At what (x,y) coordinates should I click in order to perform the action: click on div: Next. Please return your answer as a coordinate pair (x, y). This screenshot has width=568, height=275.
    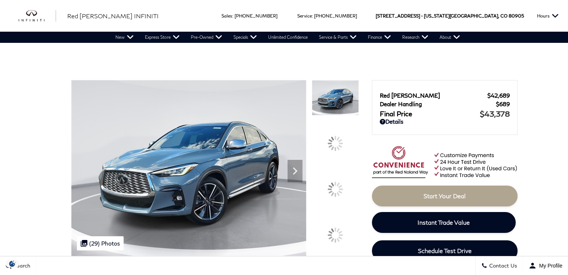
    Looking at the image, I should click on (295, 171).